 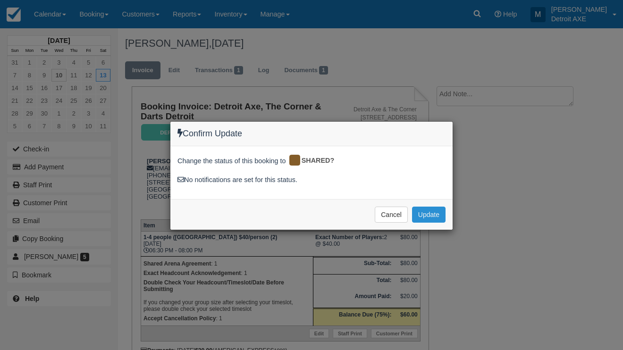 I want to click on span: Change the status of this booking to, so click(x=232, y=162).